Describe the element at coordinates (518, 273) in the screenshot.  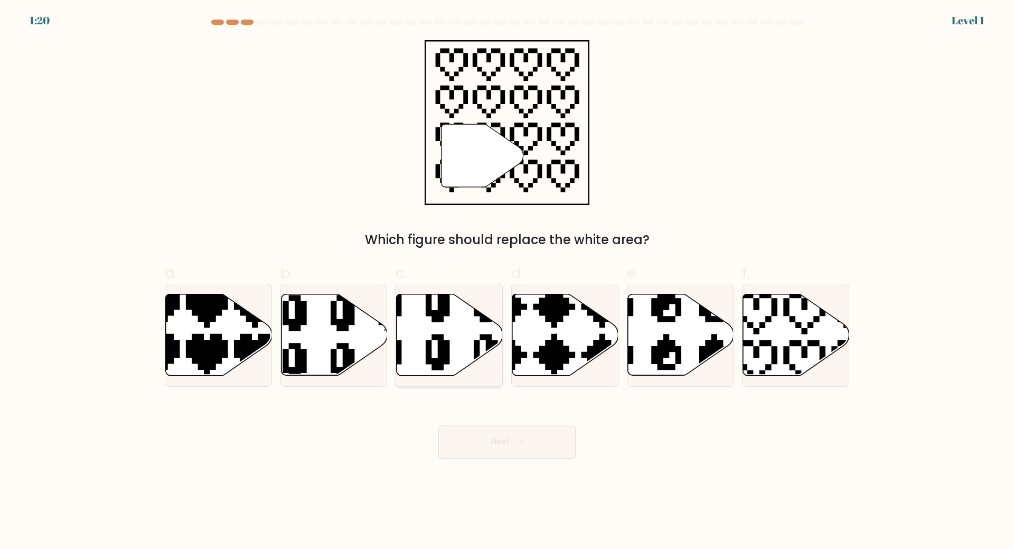
I see `span: d.` at that location.